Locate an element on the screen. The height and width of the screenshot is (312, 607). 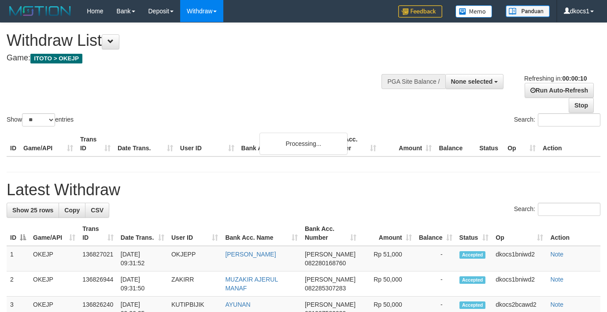
h1: Withdraw List is located at coordinates (201, 41).